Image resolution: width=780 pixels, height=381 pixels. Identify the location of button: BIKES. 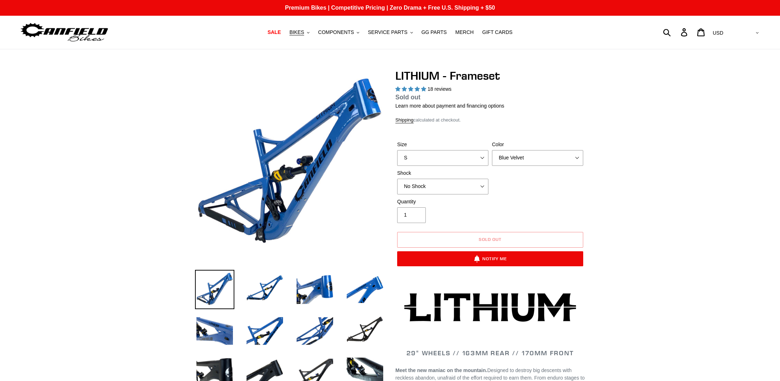
(299, 32).